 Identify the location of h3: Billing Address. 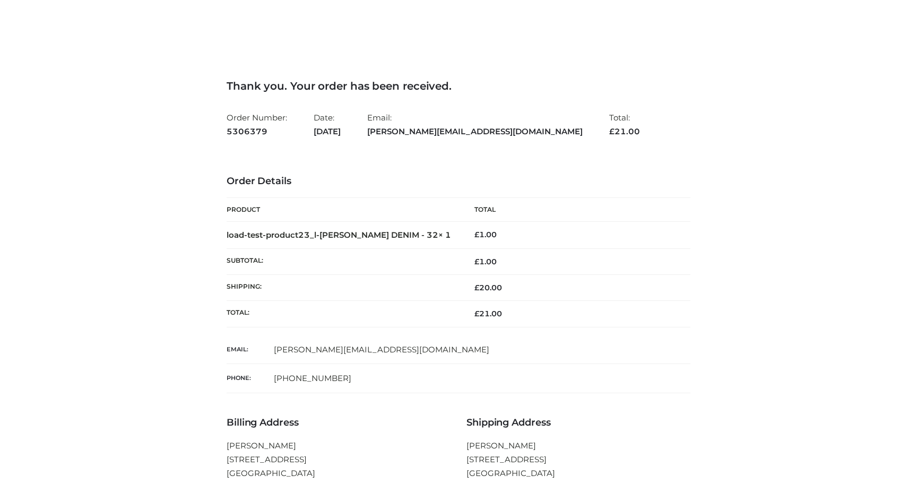
(338, 423).